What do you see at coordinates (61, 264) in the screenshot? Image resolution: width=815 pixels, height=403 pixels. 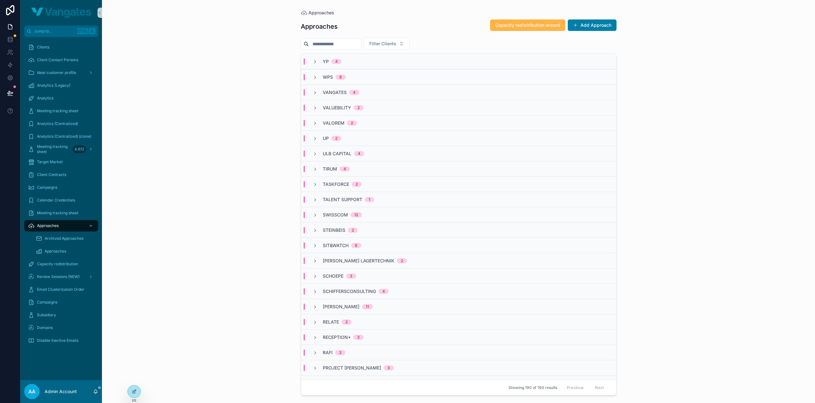 I see `a: Capacity redistribution` at bounding box center [61, 264].